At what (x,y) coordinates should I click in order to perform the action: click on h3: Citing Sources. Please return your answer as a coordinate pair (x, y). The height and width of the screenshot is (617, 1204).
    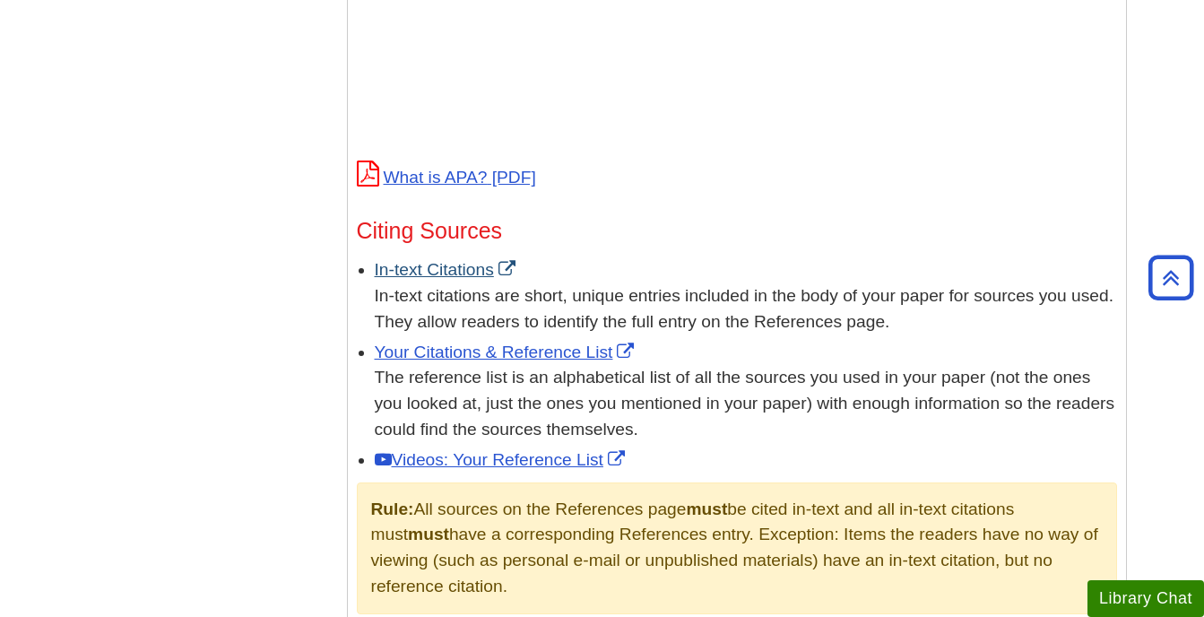
    Looking at the image, I should click on (737, 230).